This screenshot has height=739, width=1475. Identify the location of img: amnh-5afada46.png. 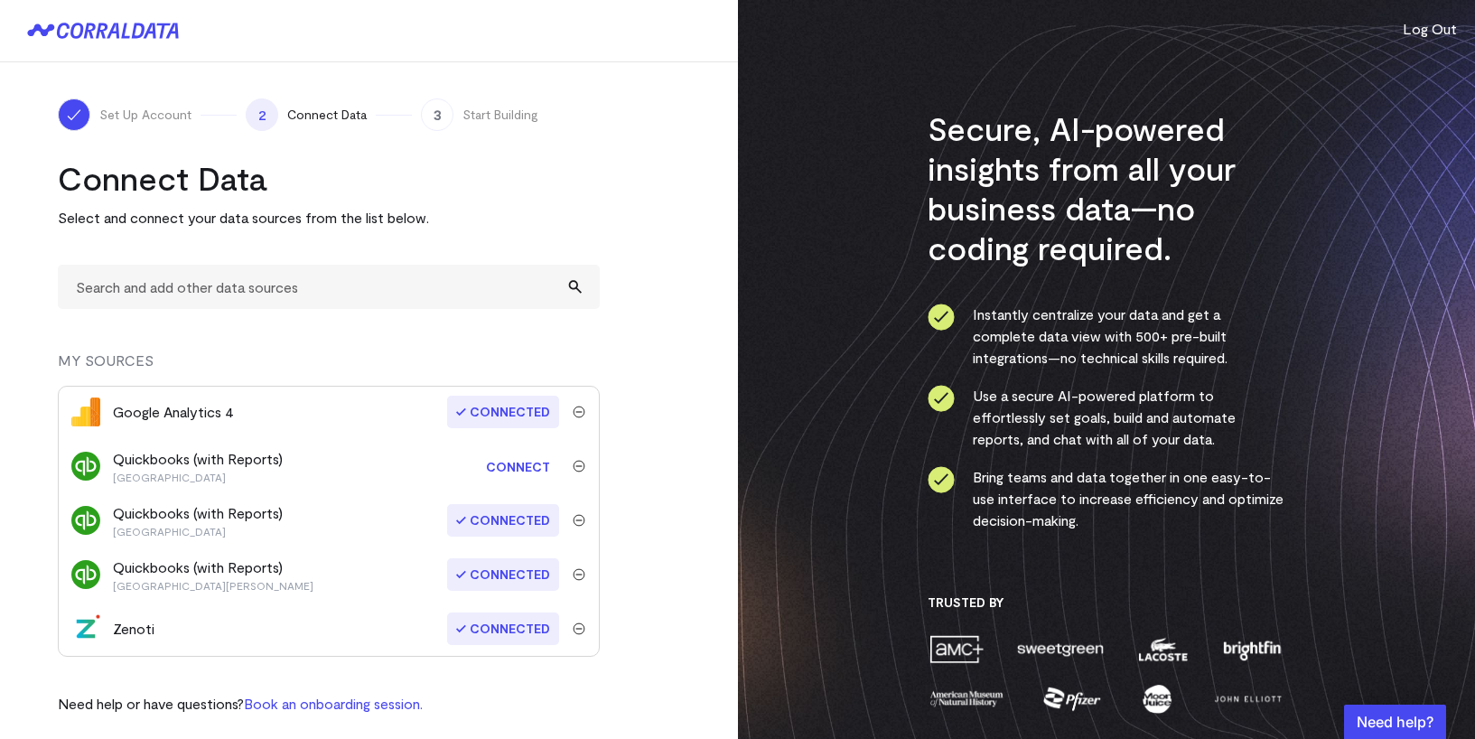
(967, 698).